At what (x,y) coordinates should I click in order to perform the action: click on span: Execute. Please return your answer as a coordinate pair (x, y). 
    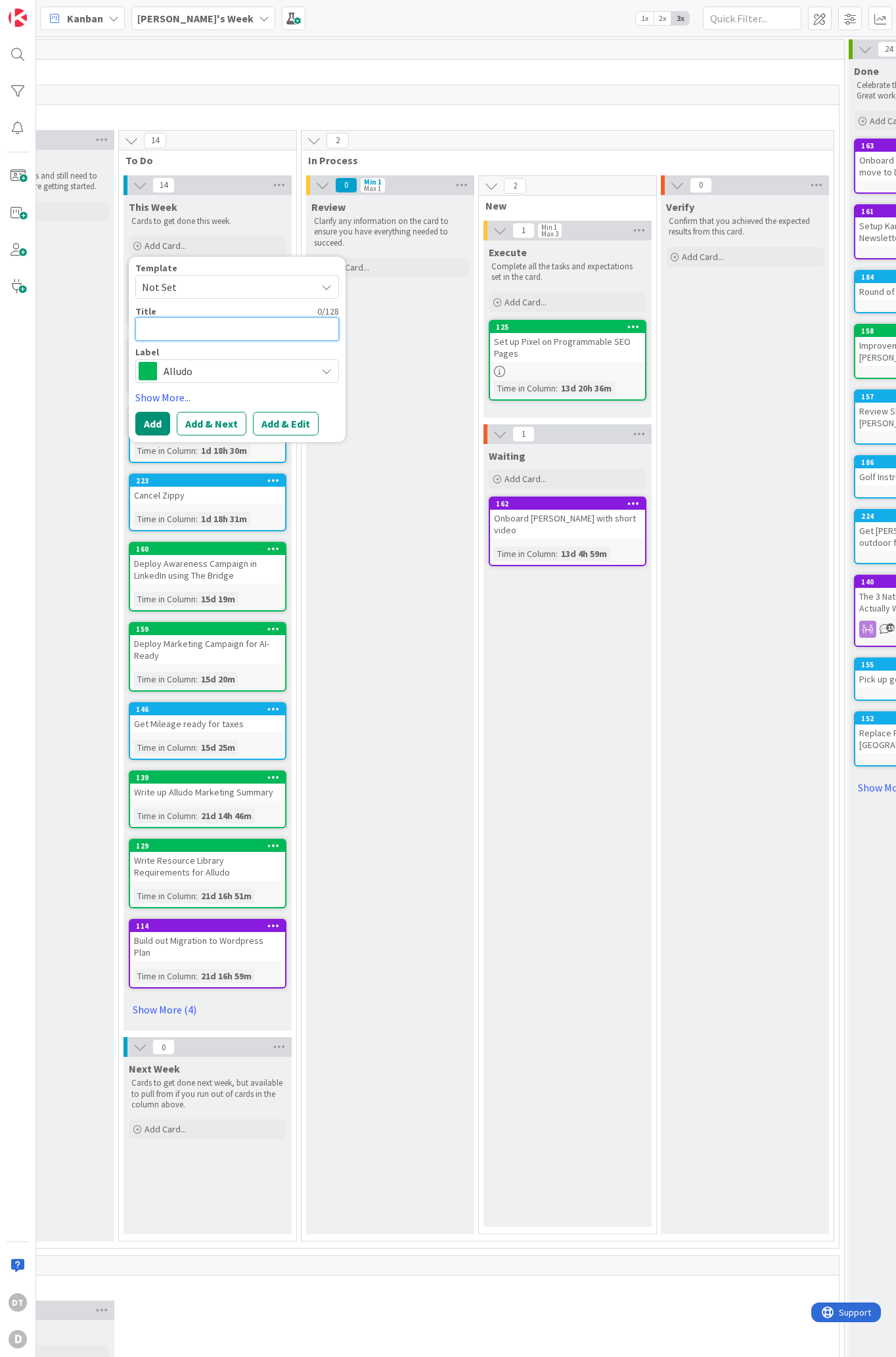
    Looking at the image, I should click on (507, 252).